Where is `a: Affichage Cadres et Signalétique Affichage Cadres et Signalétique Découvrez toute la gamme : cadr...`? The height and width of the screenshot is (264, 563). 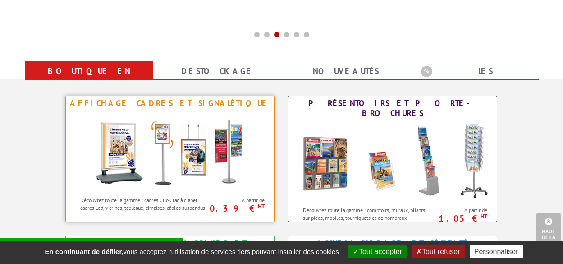
a: Affichage Cadres et Signalétique Affichage Cadres et Signalétique Découvrez toute la gamme : cadr... is located at coordinates (170, 159).